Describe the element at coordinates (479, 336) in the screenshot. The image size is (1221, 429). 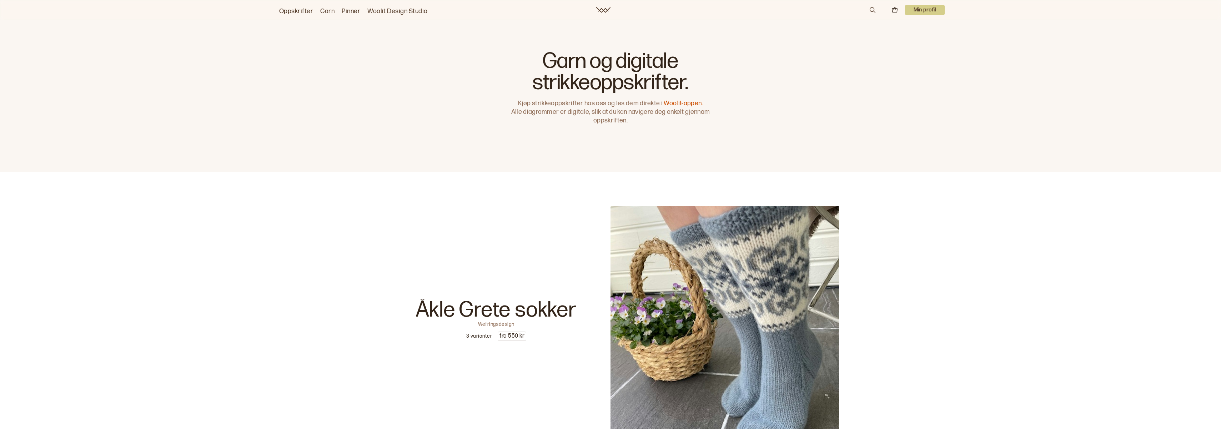
I see `p: 3 varianter` at that location.